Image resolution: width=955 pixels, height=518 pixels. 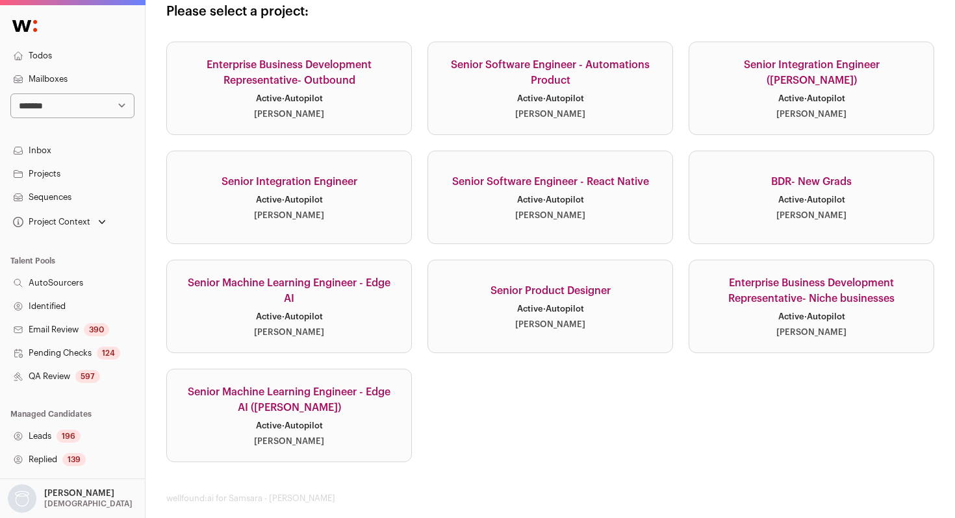 What do you see at coordinates (811, 182) in the screenshot?
I see `div: BDR- New Grads` at bounding box center [811, 182].